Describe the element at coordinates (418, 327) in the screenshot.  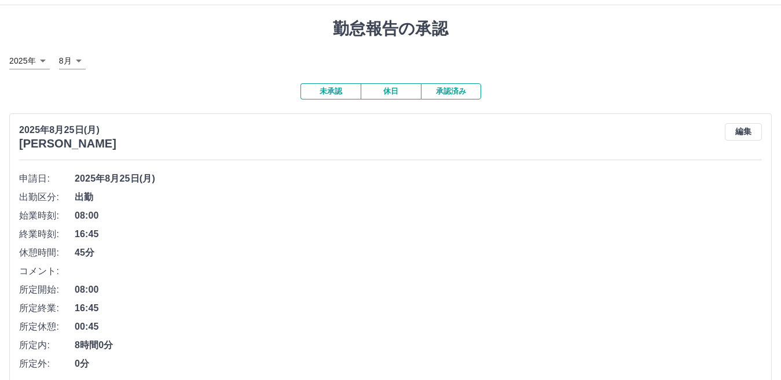
I see `span: 00:45` at that location.